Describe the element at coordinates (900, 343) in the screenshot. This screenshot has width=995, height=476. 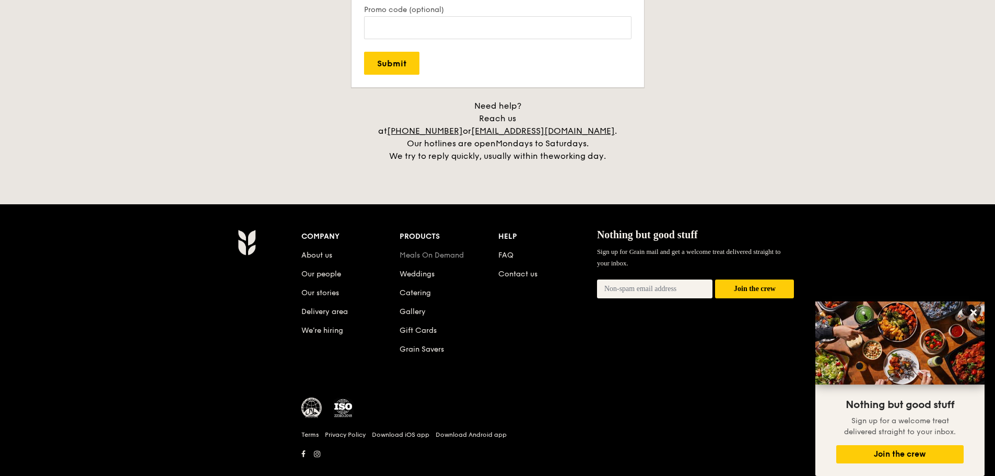
I see `img: DSC07876-Edit02-Large.jpeg` at that location.